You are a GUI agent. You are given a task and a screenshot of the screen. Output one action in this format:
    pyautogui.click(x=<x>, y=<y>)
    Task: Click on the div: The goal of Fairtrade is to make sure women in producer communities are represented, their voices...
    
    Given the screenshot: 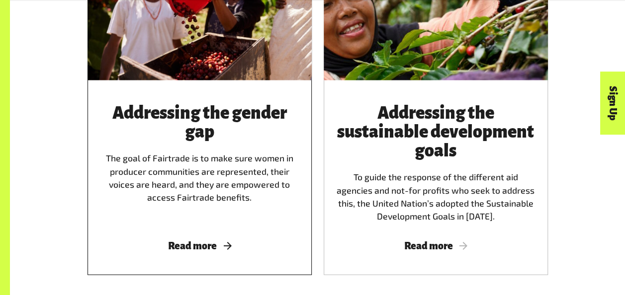 What is the action you would take?
    pyautogui.click(x=199, y=164)
    